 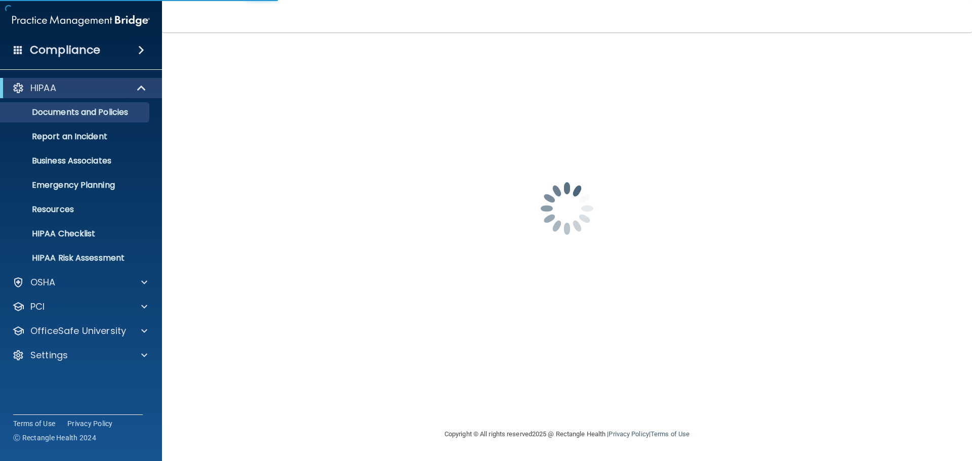 What do you see at coordinates (75, 137) in the screenshot?
I see `p: Report an Incident` at bounding box center [75, 137].